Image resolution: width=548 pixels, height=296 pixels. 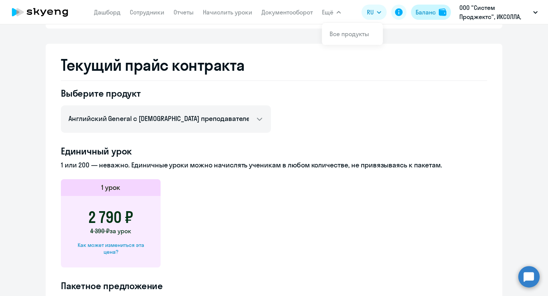 I want to click on a: Начислить уроки, so click(x=227, y=12).